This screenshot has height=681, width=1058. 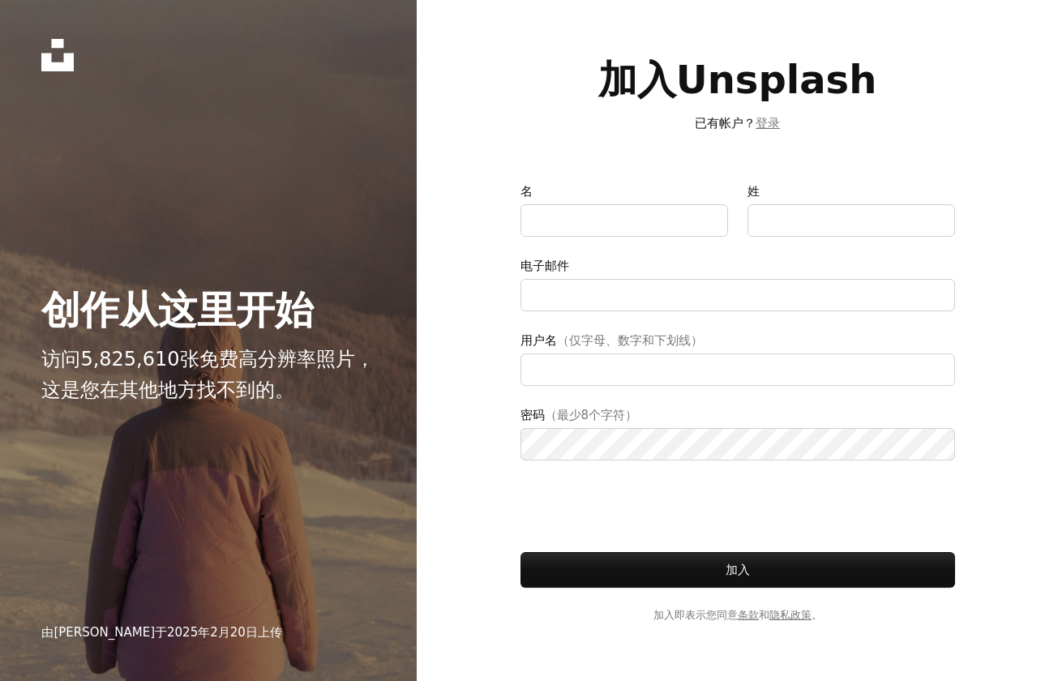 I want to click on label: 姓, so click(x=851, y=209).